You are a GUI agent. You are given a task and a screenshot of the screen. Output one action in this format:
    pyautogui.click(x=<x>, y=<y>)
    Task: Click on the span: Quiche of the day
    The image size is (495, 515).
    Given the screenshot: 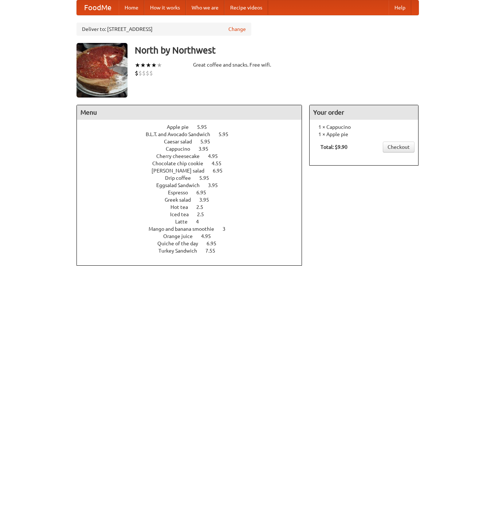 What is the action you would take?
    pyautogui.click(x=181, y=244)
    